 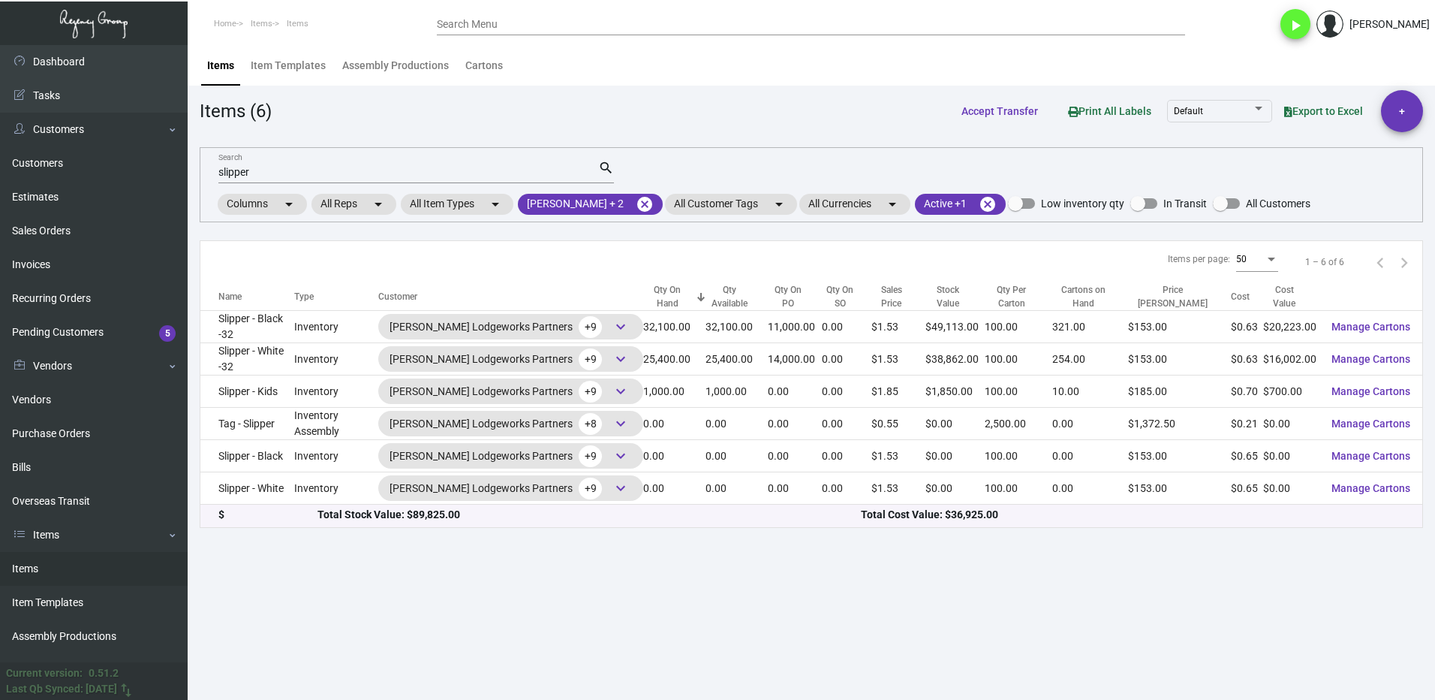 What do you see at coordinates (1291, 326) in the screenshot?
I see `td: $20,223.00` at bounding box center [1291, 326].